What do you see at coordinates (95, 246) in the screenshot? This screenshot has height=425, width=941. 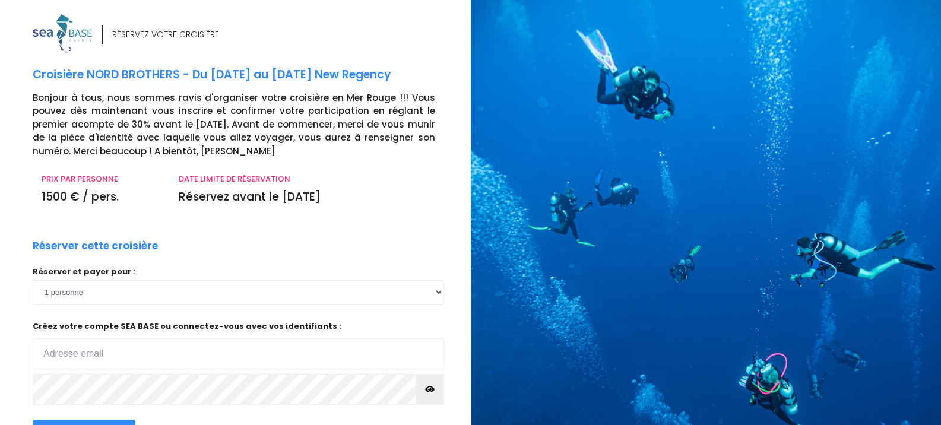 I see `p: Réserver cette croisière` at bounding box center [95, 246].